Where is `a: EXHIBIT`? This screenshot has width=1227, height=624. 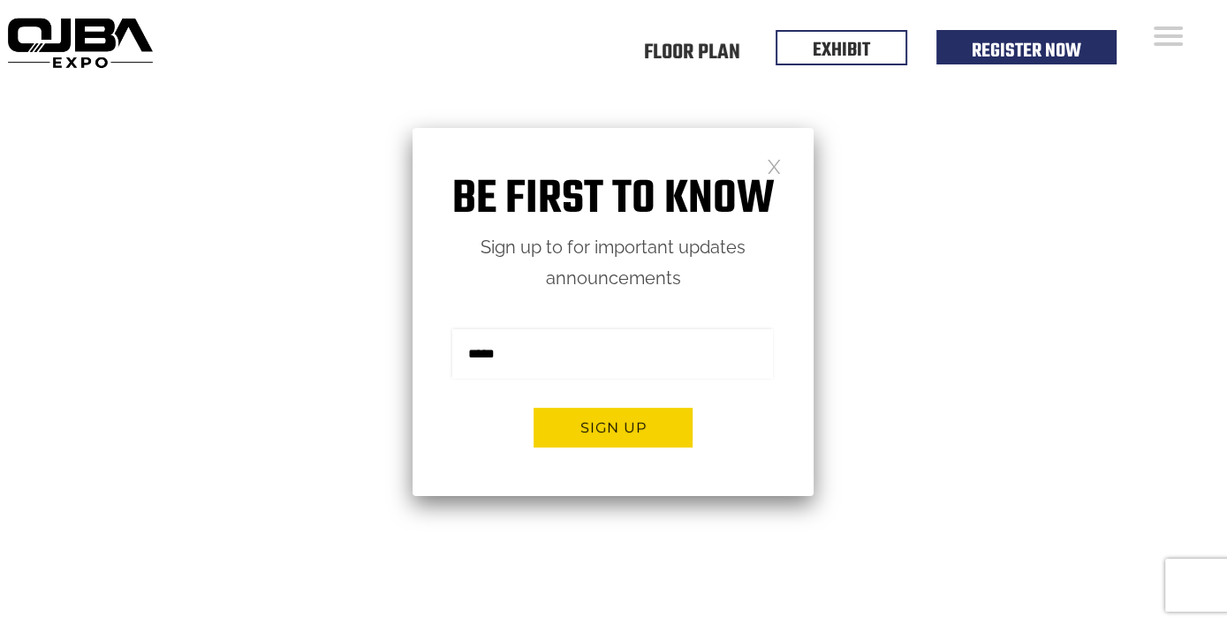
a: EXHIBIT is located at coordinates (841, 50).